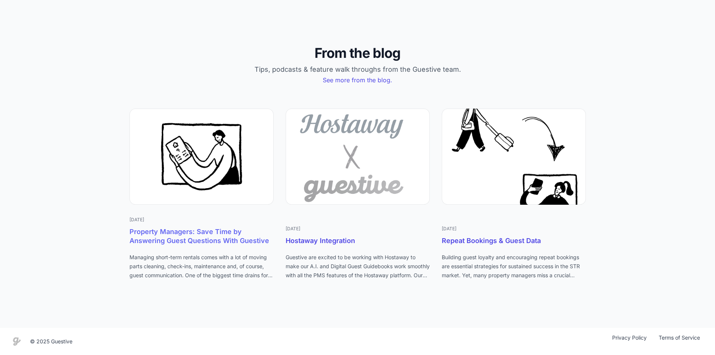 This screenshot has width=715, height=355. I want to click on a: Hostaway Integration, so click(320, 240).